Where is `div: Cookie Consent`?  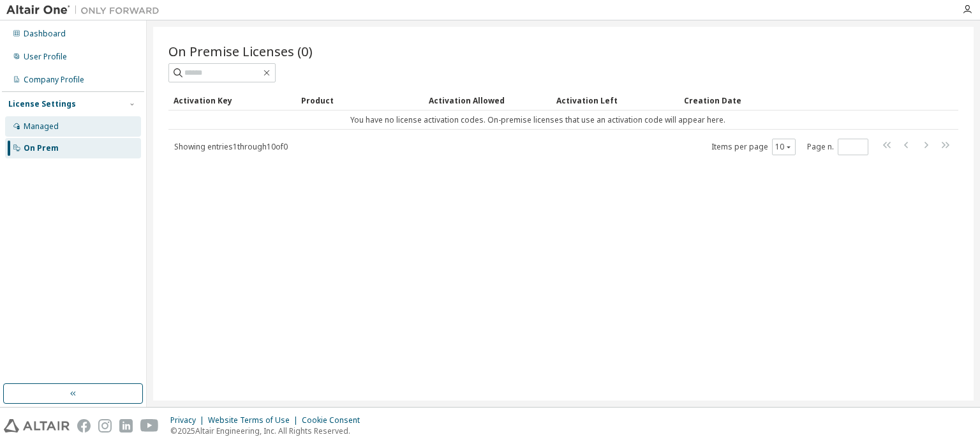
div: Cookie Consent is located at coordinates (334, 420).